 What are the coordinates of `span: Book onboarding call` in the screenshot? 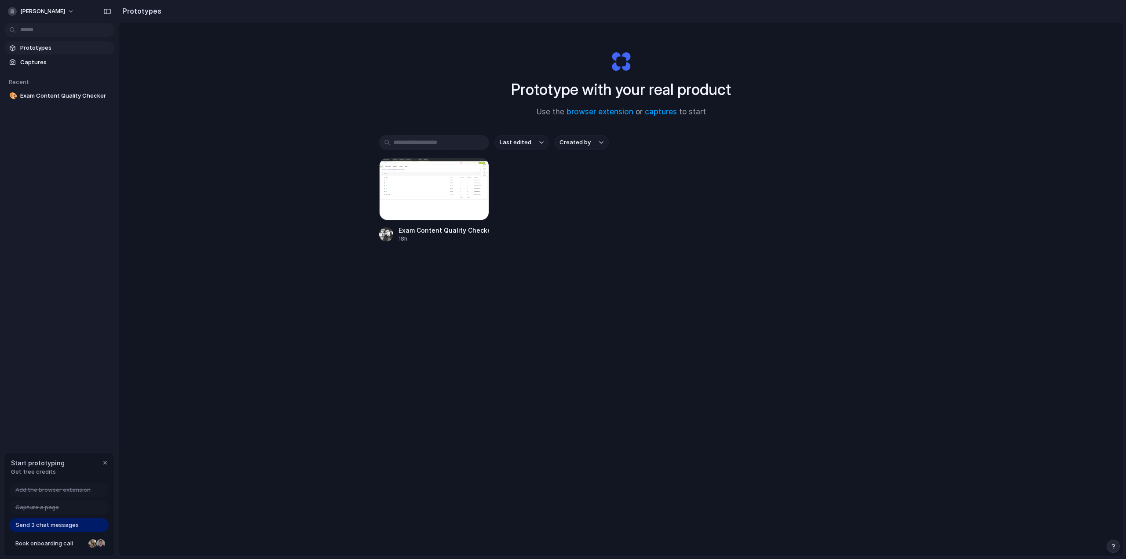 It's located at (50, 544).